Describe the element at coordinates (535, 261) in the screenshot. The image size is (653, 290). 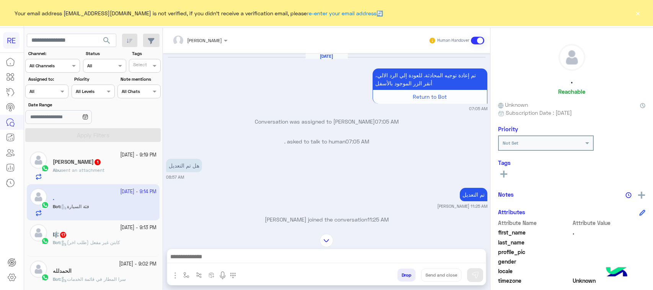
I see `span: gender` at that location.